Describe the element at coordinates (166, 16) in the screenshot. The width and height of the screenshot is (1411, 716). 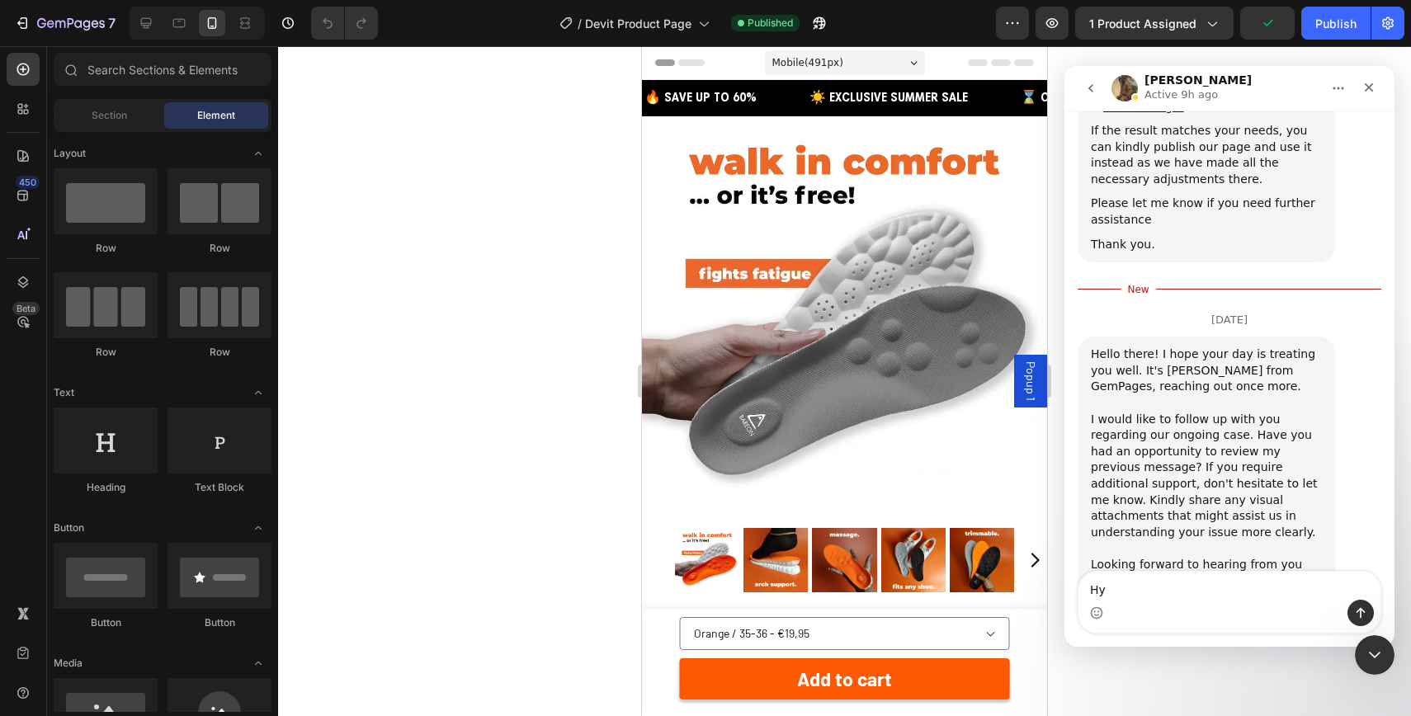
I see `span: Mobile ( 491 px)` at that location.